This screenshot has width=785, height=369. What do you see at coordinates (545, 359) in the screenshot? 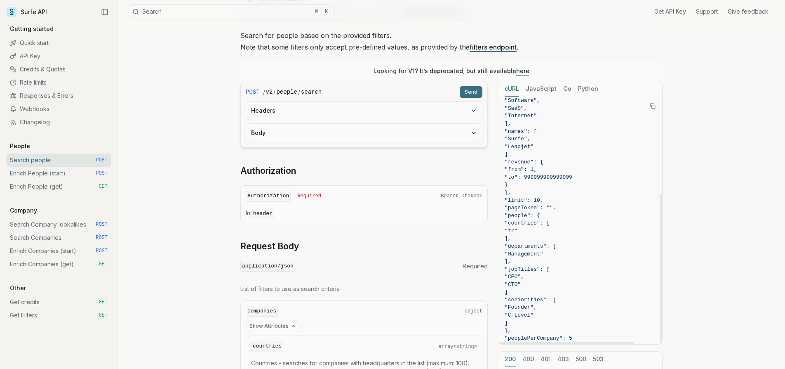
I see `button: 401` at bounding box center [545, 359].